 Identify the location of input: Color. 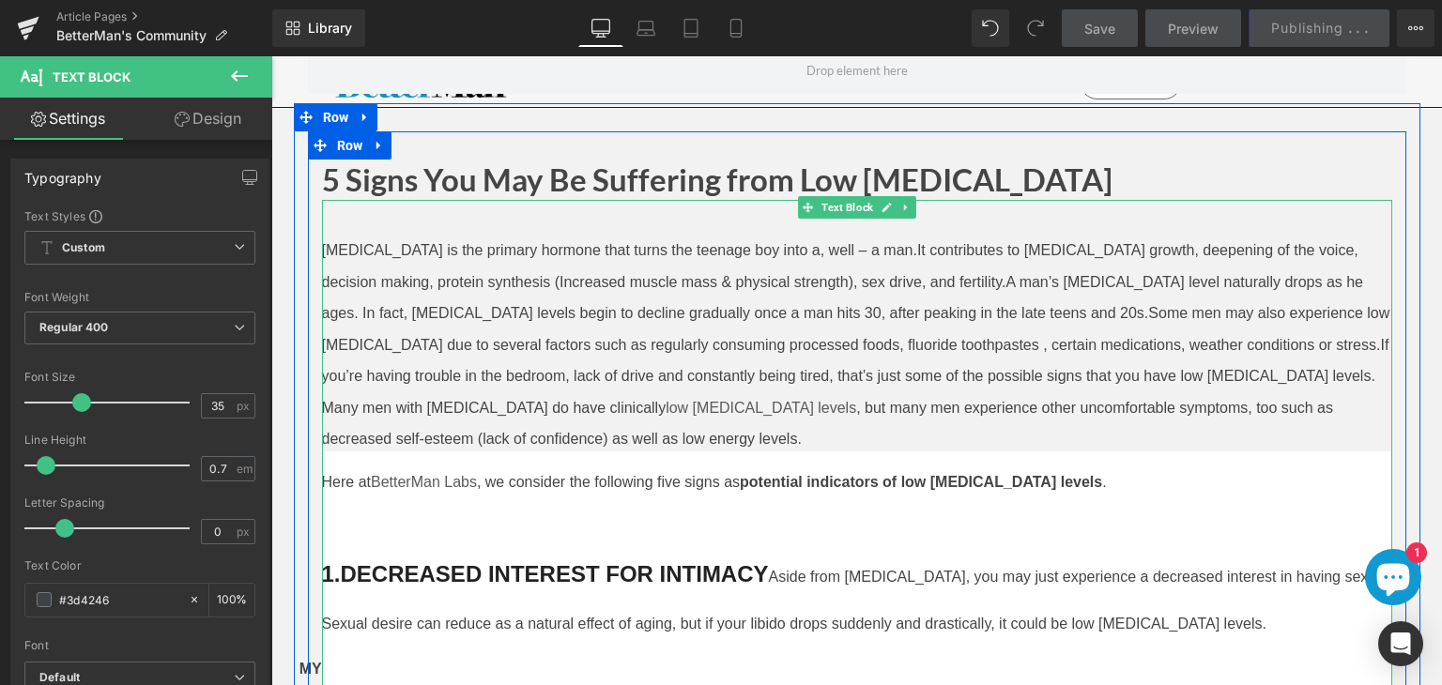
(119, 600).